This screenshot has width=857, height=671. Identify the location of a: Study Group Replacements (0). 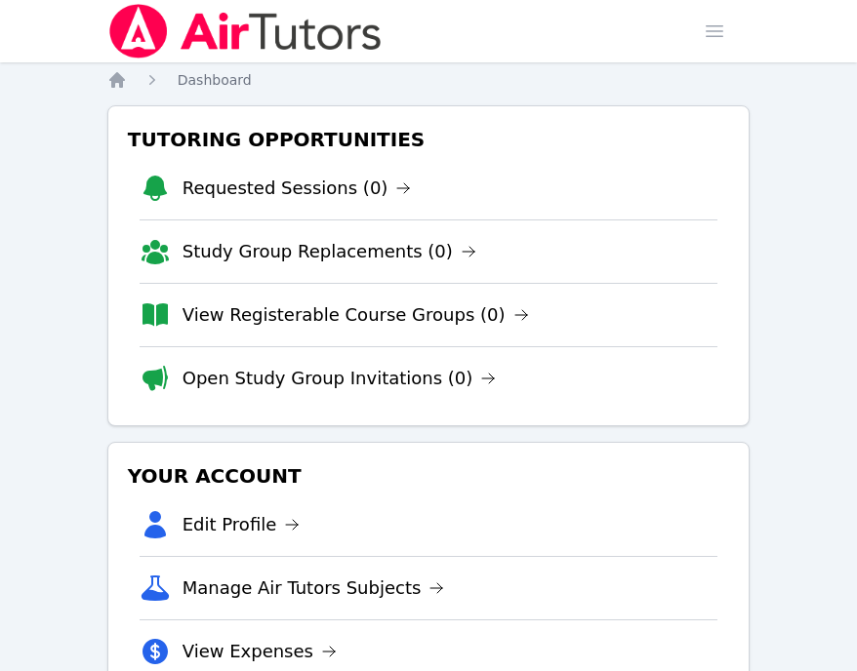
(329, 252).